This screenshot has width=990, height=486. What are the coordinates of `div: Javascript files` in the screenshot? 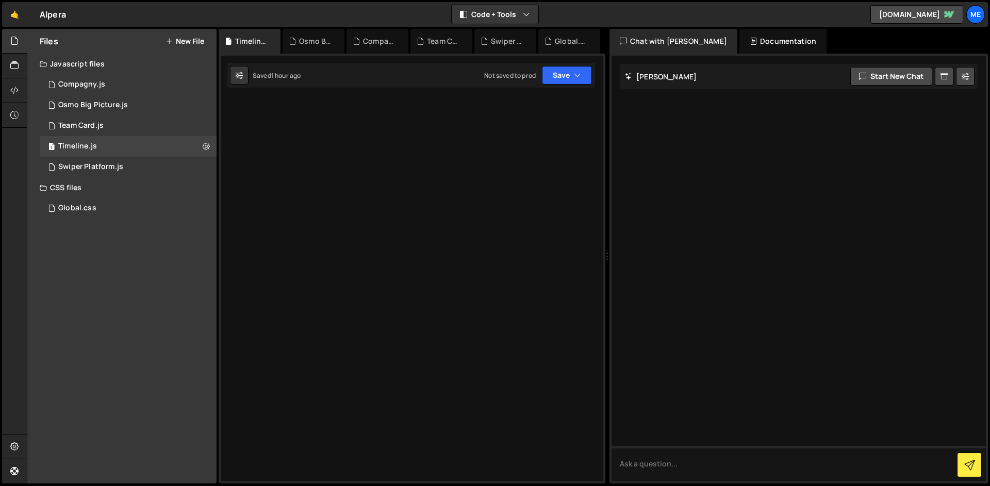 It's located at (122, 64).